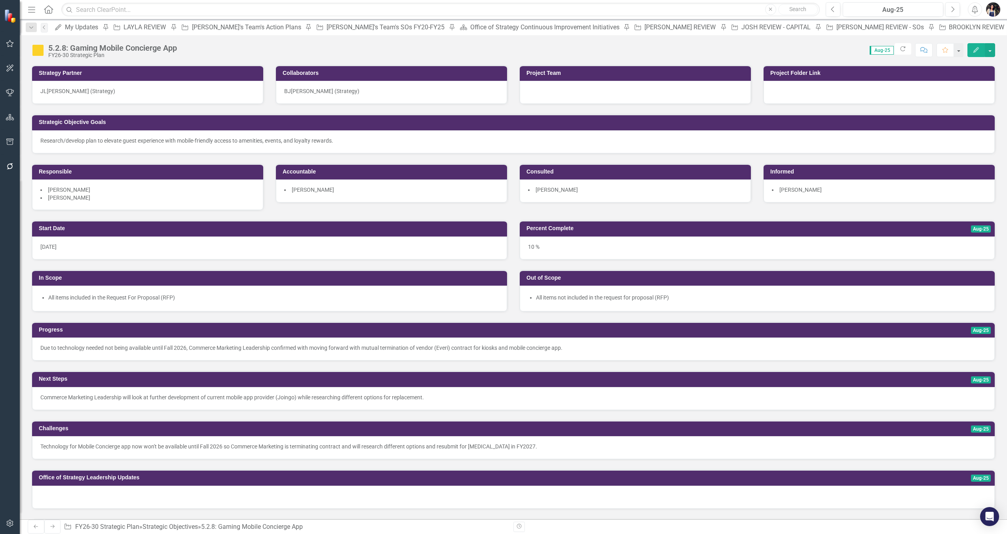 The image size is (1007, 534). I want to click on h3: Progress, so click(301, 329).